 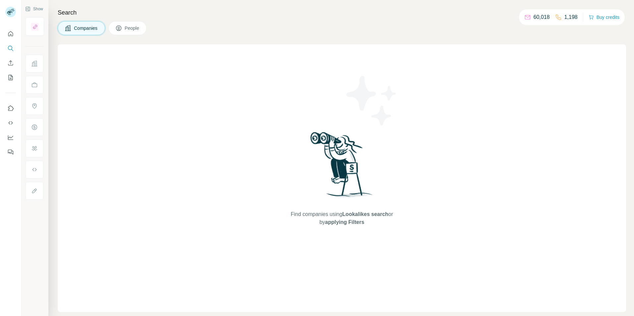 What do you see at coordinates (11, 34) in the screenshot?
I see `button: Quick start` at bounding box center [11, 34].